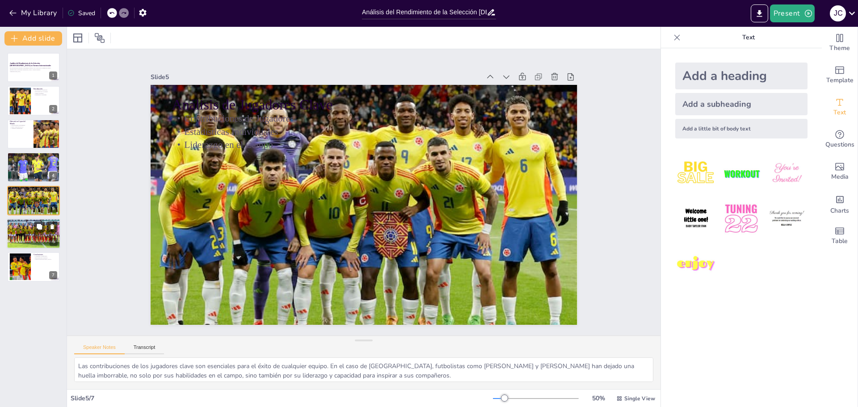 The width and height of the screenshot is (858, 407). Describe the element at coordinates (787, 219) in the screenshot. I see `img: 6.jpeg` at that location.